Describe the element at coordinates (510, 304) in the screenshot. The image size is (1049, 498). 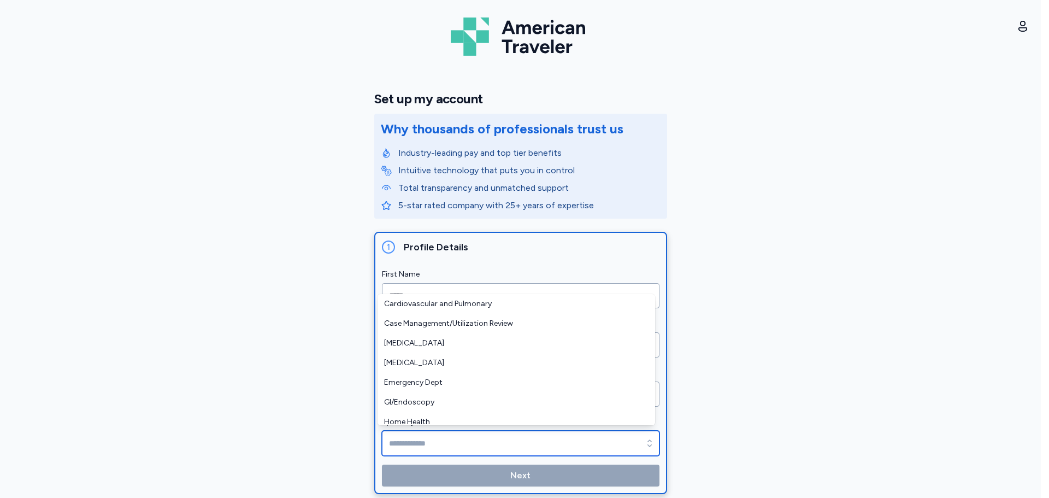
I see `span: Cardiovascular and Pulmonary` at that location.